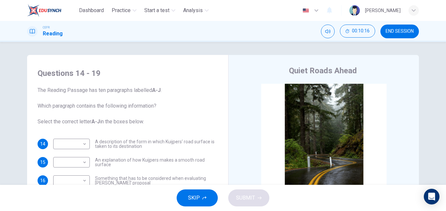 This screenshot has height=211, width=446. Describe the element at coordinates (128, 106) in the screenshot. I see `span: The Reading Passage has ten paragraphs labelled . Which paragraph contains the following informat...` at that location.